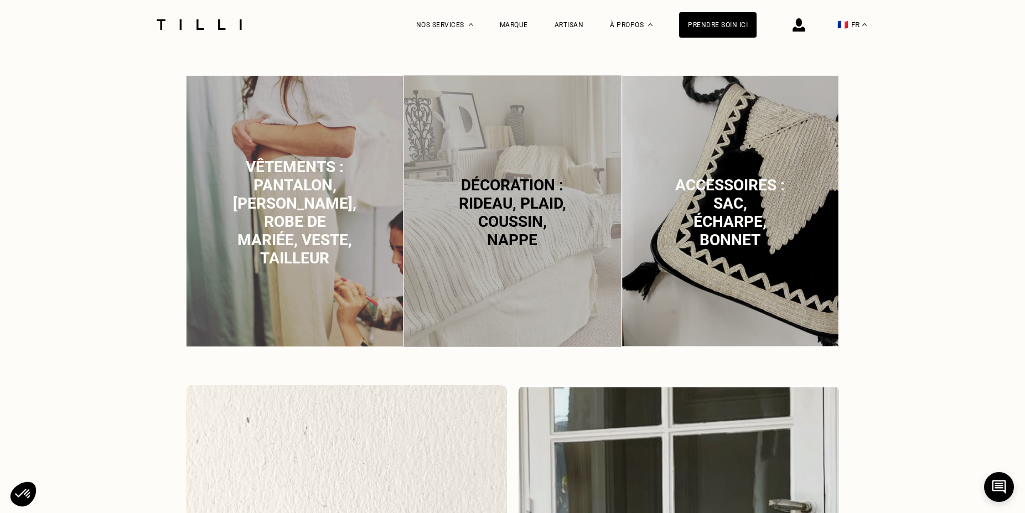 This screenshot has width=1025, height=513. I want to click on div: Prendre soin ici, so click(718, 25).